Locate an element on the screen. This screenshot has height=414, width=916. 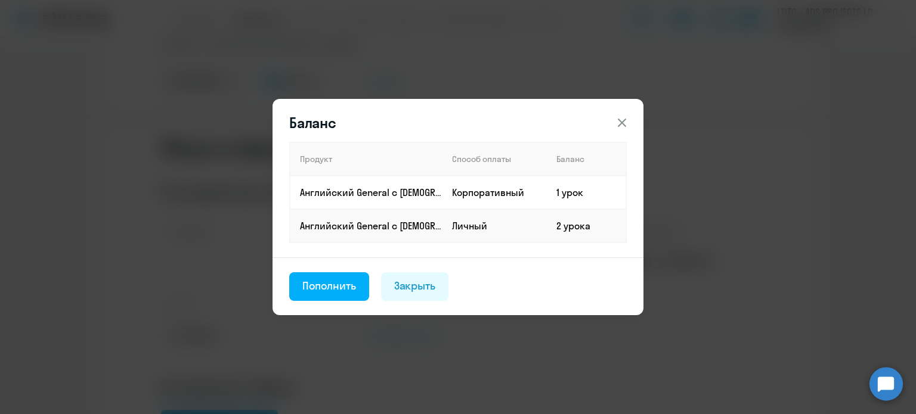
td: Корпоративный is located at coordinates (494, 193).